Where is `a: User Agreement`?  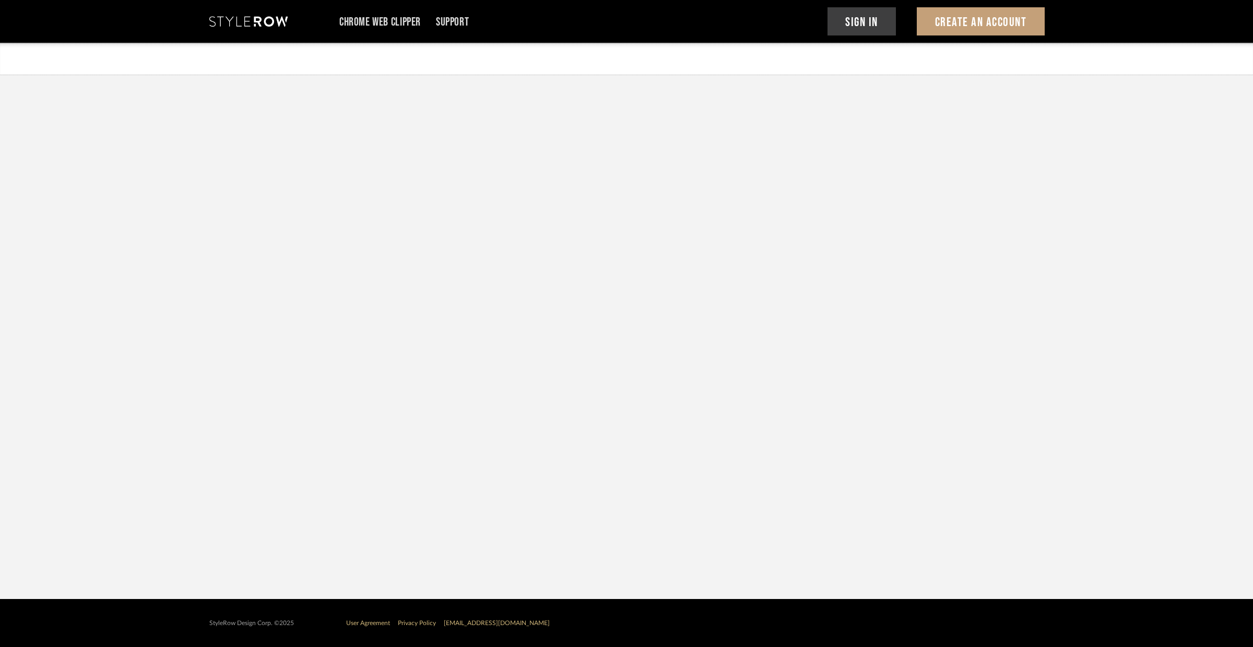
a: User Agreement is located at coordinates (368, 623).